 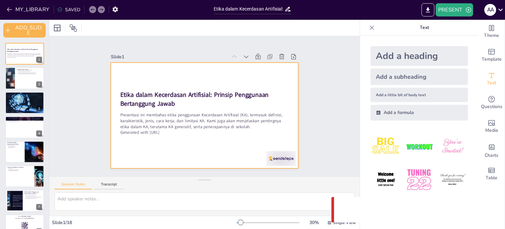 What do you see at coordinates (29, 69) in the screenshot?
I see `p: Capaian dan Tujuan` at bounding box center [29, 69].